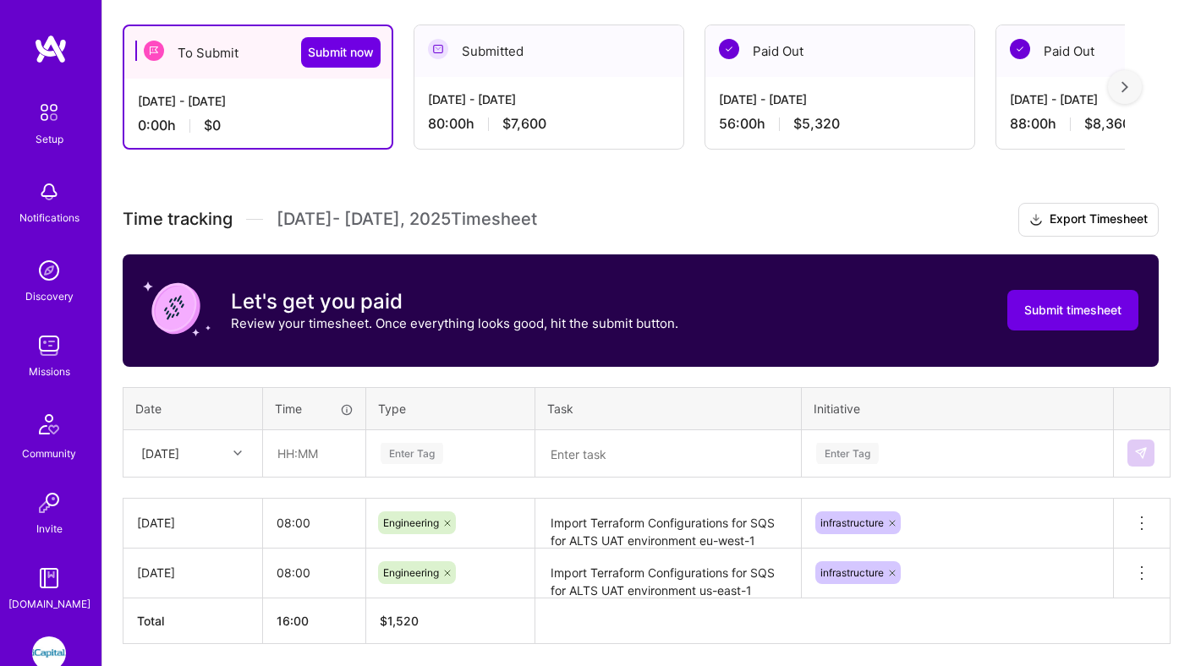 The width and height of the screenshot is (1179, 666). I want to click on span: $5,320, so click(816, 123).